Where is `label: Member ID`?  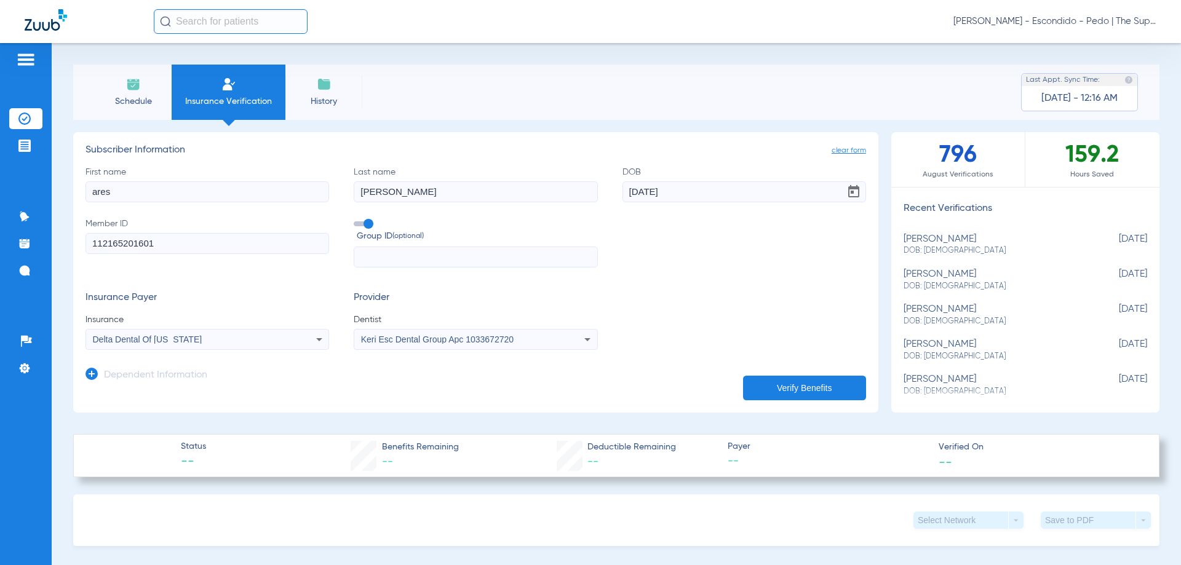
label: Member ID is located at coordinates (207, 243).